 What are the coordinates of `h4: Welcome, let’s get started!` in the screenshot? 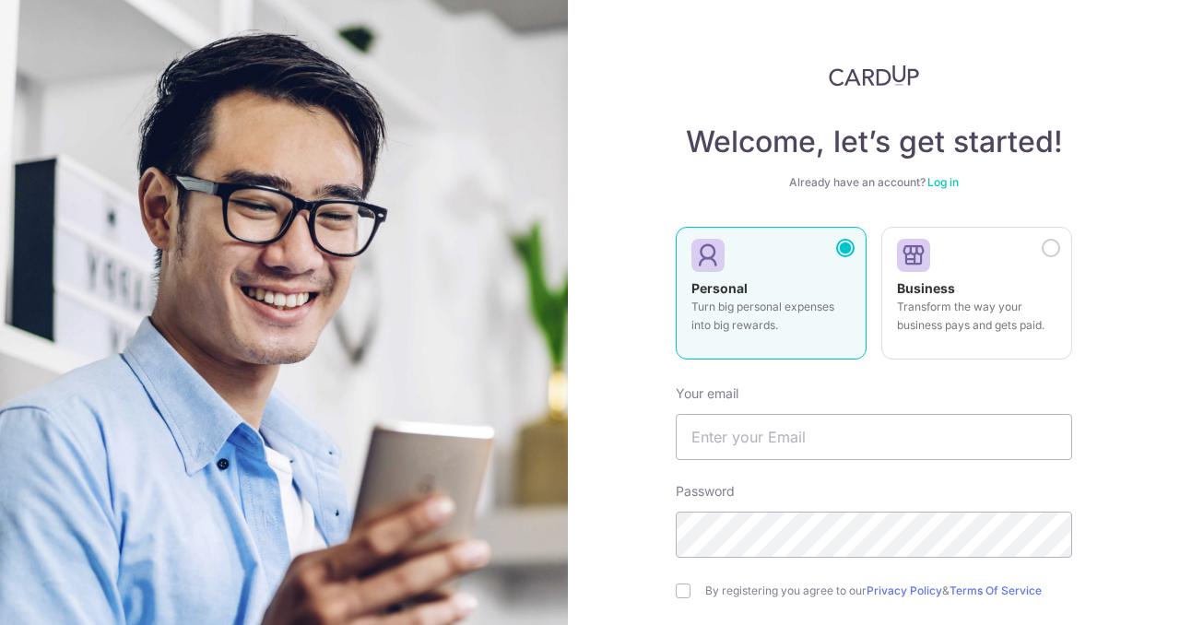 It's located at (874, 142).